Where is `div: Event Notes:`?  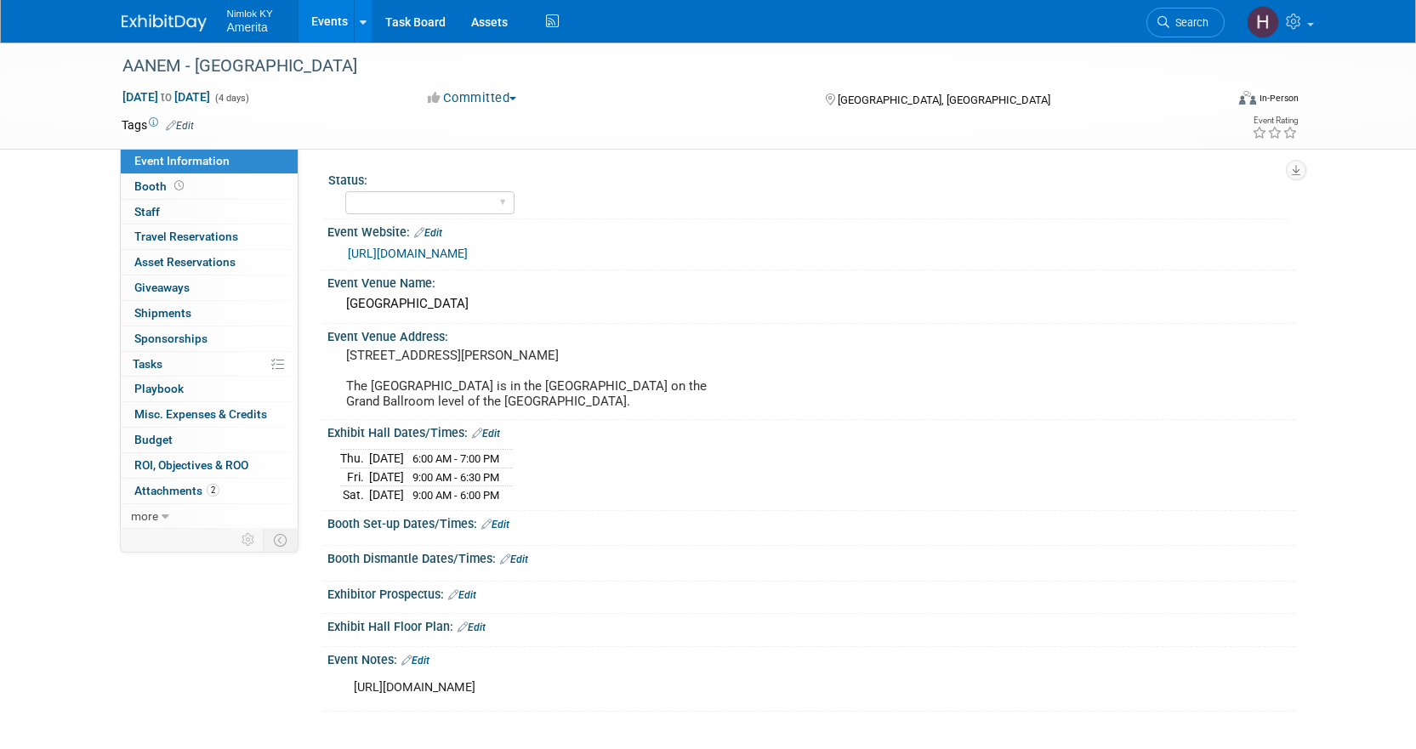
div: Event Notes: is located at coordinates (811, 658).